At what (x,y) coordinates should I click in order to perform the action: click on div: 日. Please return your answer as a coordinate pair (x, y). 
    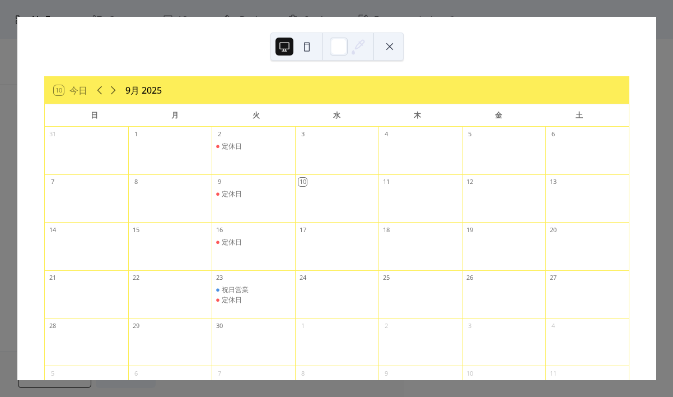
    Looking at the image, I should click on (94, 115).